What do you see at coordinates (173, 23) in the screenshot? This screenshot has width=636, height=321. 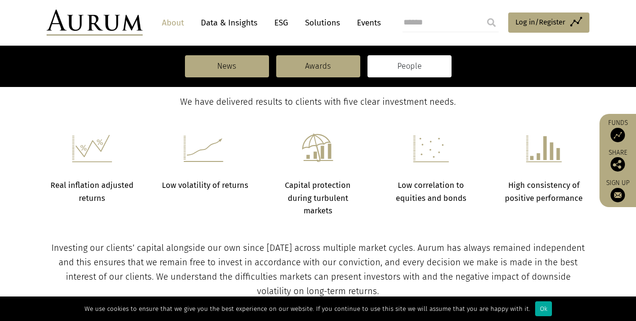 I see `a: About` at bounding box center [173, 23].